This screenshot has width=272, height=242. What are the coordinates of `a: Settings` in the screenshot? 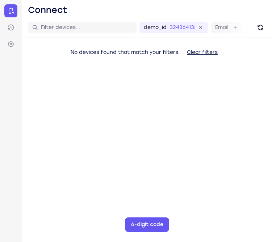 It's located at (11, 44).